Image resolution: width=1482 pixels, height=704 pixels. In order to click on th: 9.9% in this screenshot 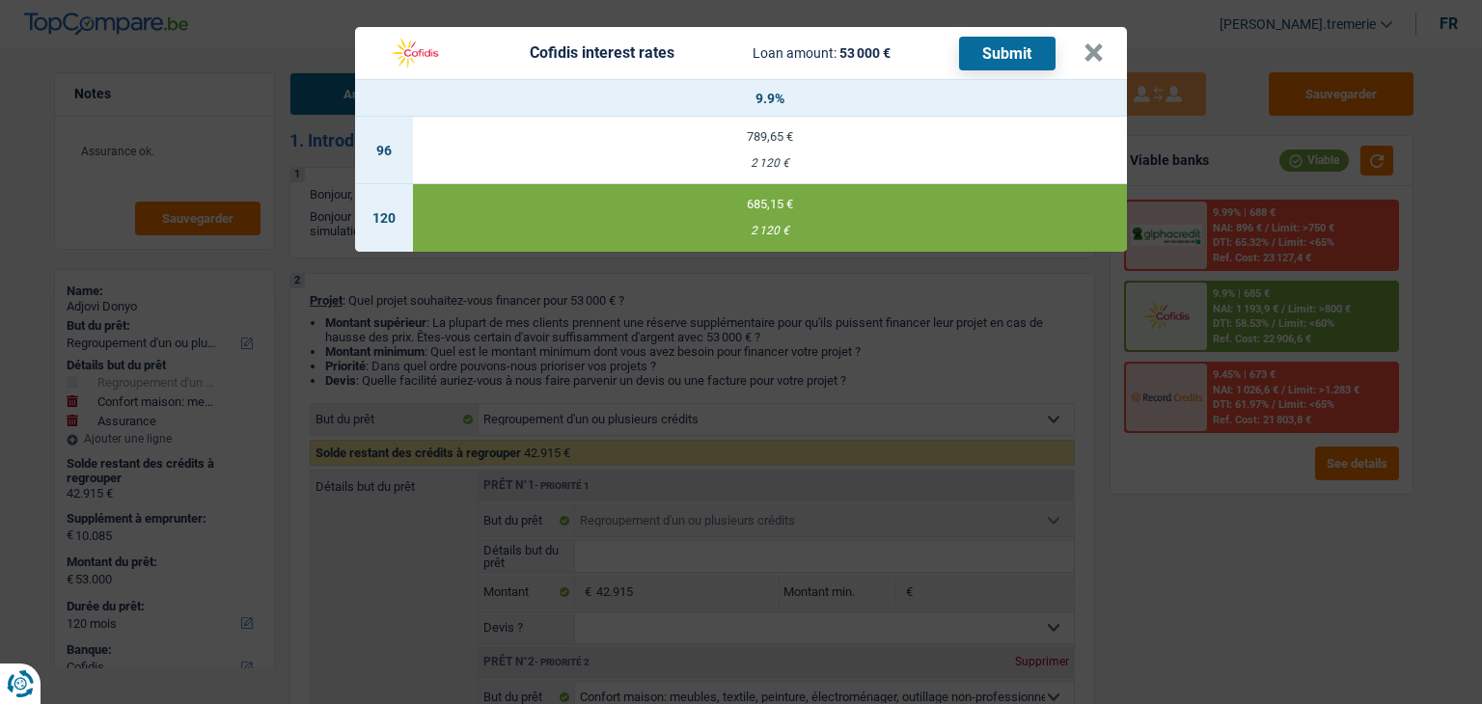, I will do `click(770, 98)`.